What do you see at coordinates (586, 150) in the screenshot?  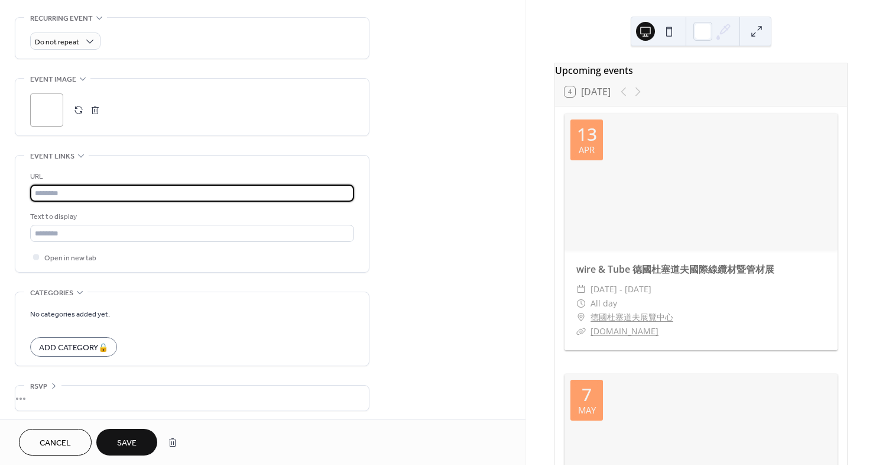 I see `div: Apr` at bounding box center [586, 150].